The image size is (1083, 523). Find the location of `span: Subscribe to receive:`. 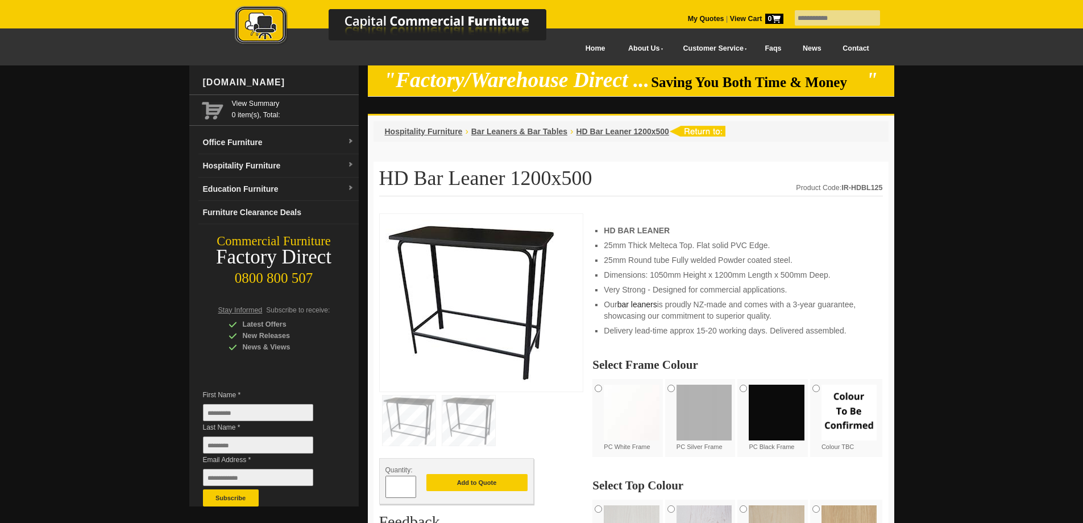

span: Subscribe to receive: is located at coordinates (298, 310).